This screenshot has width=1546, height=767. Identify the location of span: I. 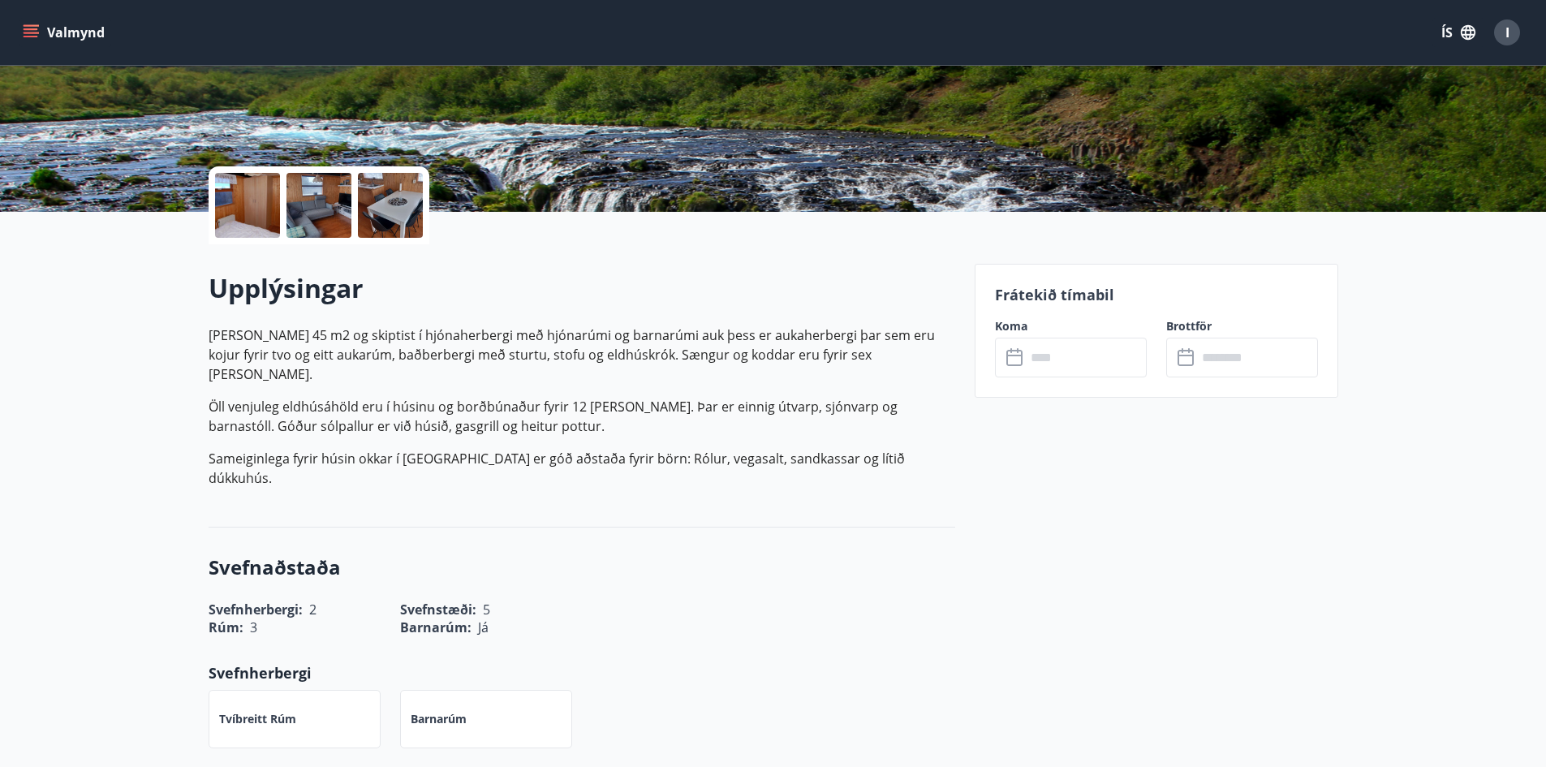
(1507, 32).